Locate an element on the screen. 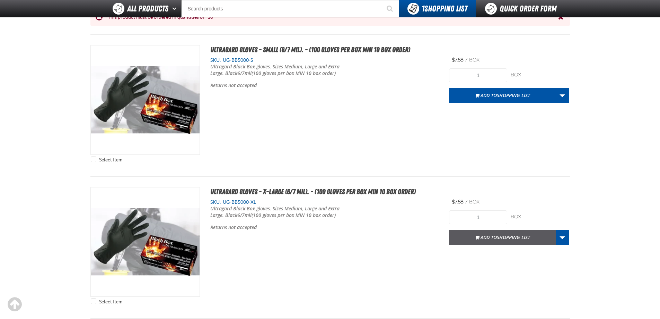  strong: 1 is located at coordinates (423, 9).